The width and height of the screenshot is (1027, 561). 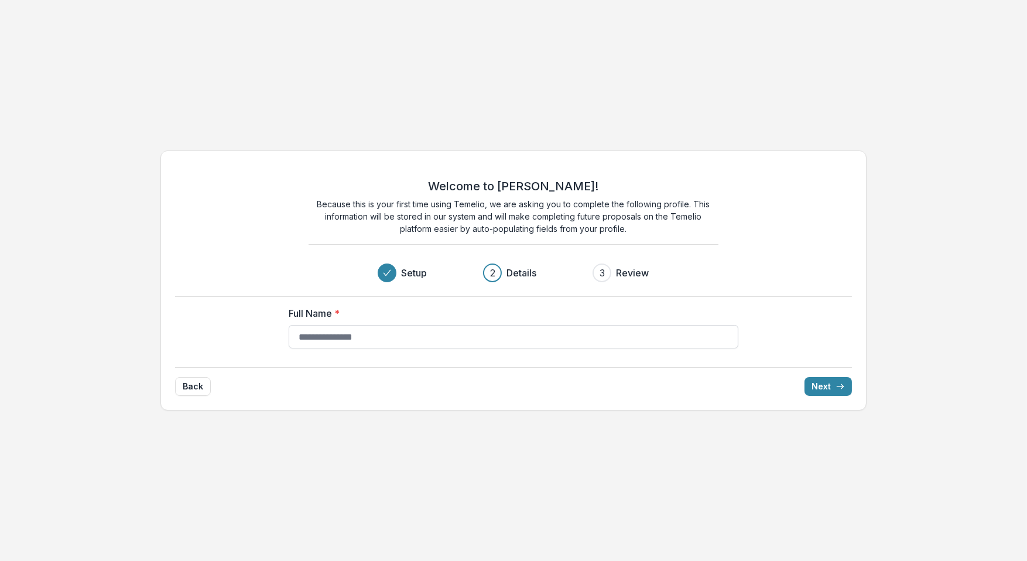 What do you see at coordinates (193, 386) in the screenshot?
I see `button: Back` at bounding box center [193, 386].